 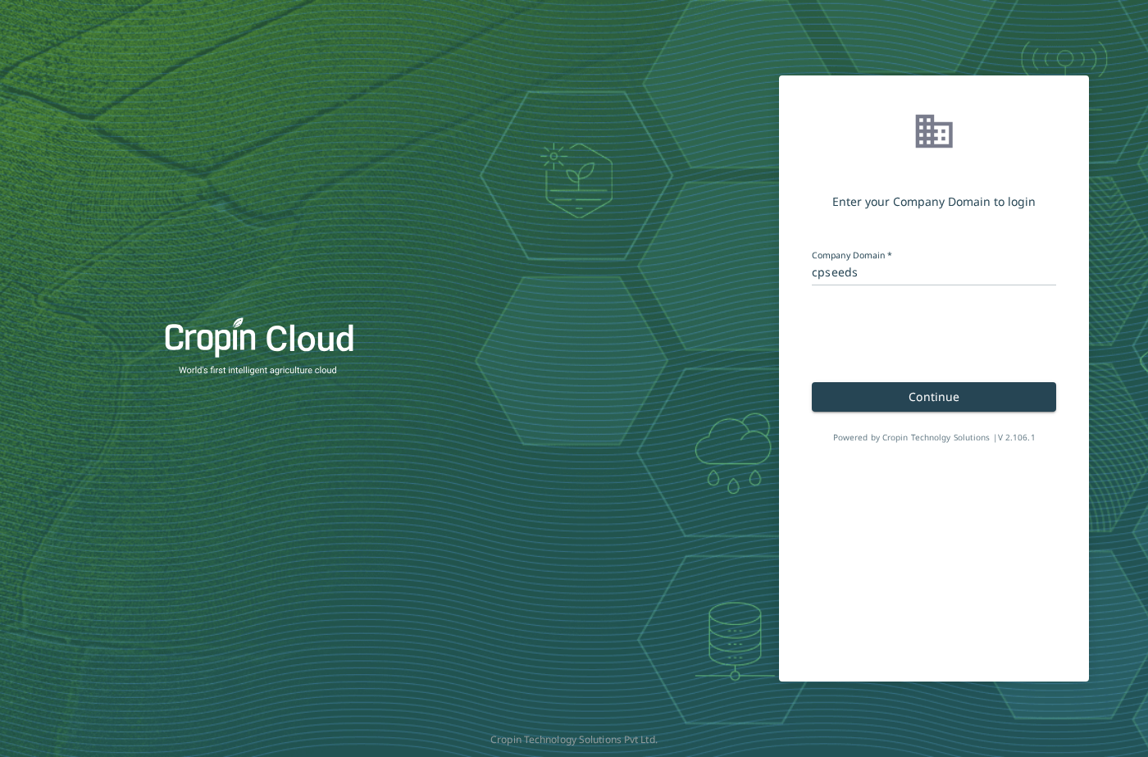 I want to click on span: V 2.106.1, so click(x=1017, y=437).